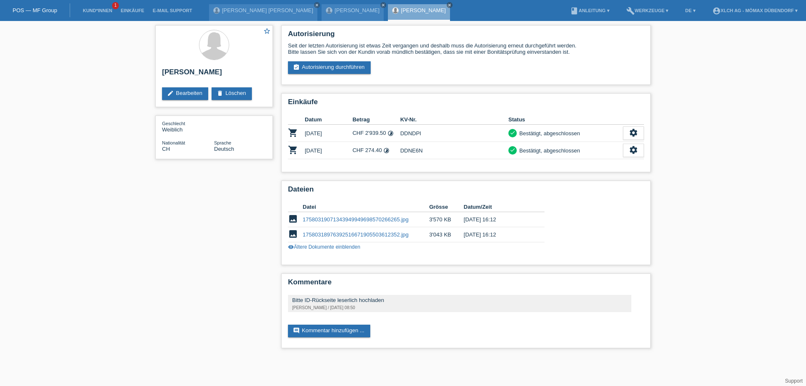 The image size is (806, 386). Describe the element at coordinates (565, 120) in the screenshot. I see `th: Status` at that location.